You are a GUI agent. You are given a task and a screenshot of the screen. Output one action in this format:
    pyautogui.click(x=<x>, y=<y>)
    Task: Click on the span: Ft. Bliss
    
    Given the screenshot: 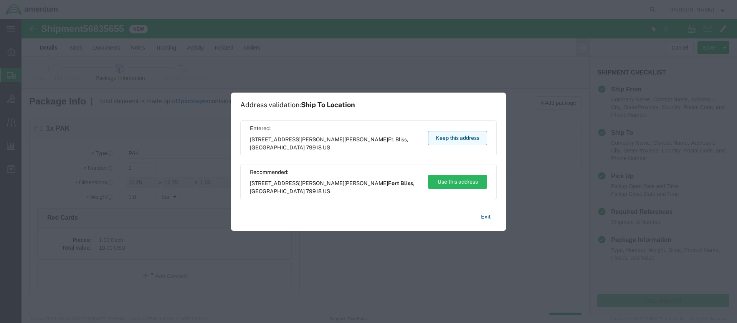 What is the action you would take?
    pyautogui.click(x=398, y=139)
    